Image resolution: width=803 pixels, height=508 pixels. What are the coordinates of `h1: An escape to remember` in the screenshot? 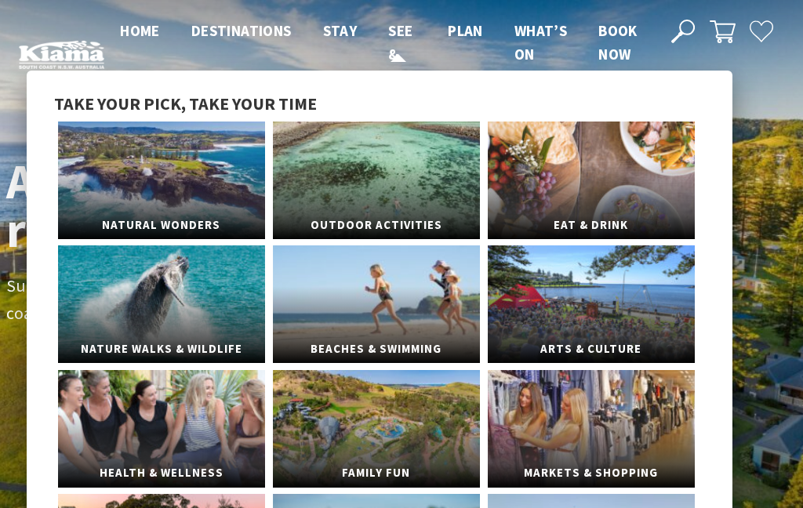 It's located at (222, 205).